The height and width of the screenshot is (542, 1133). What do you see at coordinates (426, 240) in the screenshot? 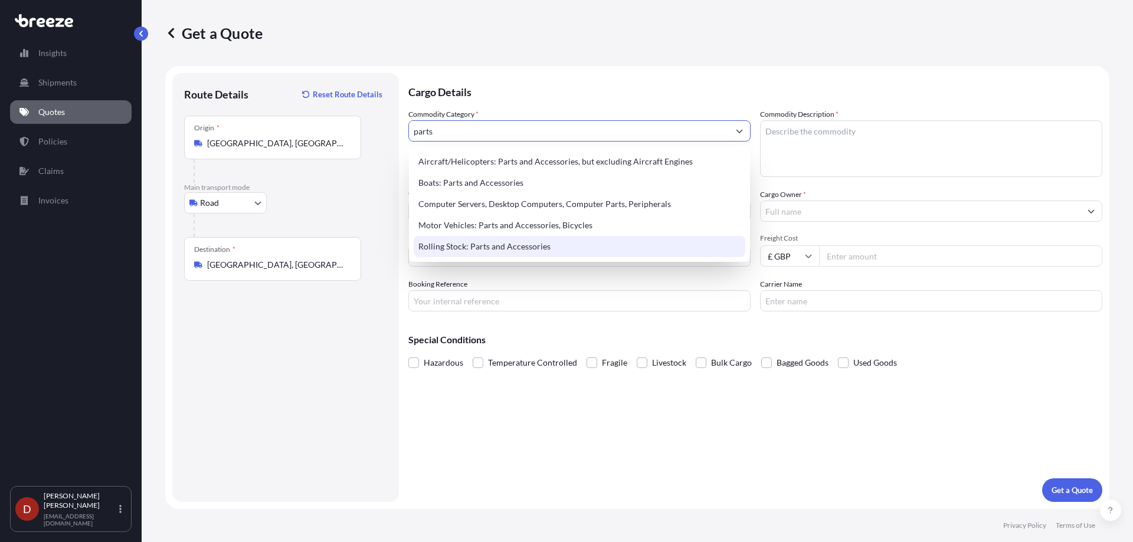
I see `span: Load Type` at bounding box center [426, 240].